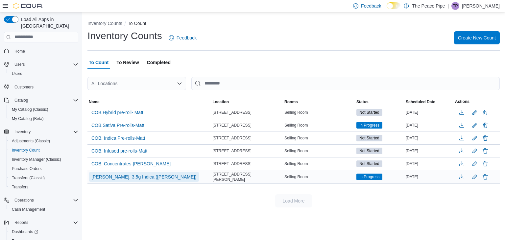 The width and height of the screenshot is (505, 240). I want to click on button: Inventory Counts, so click(105, 23).